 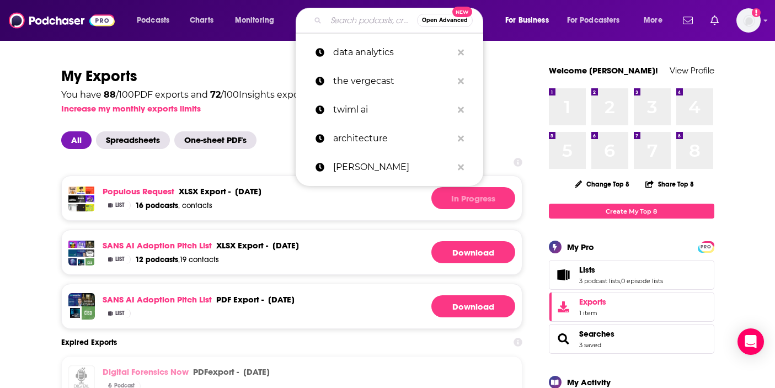 I want to click on span: 72, so click(x=215, y=94).